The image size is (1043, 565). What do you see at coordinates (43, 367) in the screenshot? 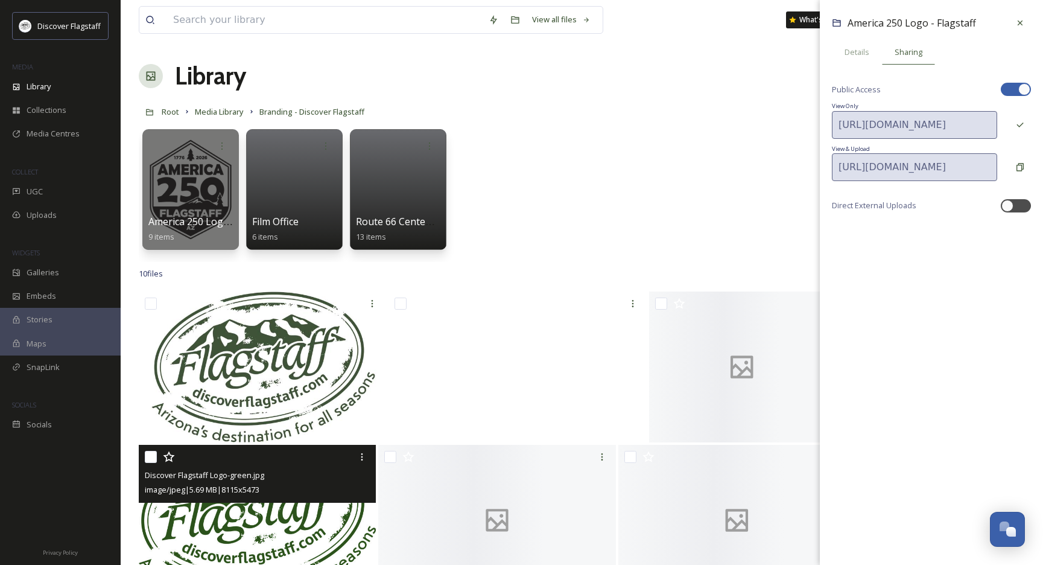
I see `span: SnapLink` at bounding box center [43, 367].